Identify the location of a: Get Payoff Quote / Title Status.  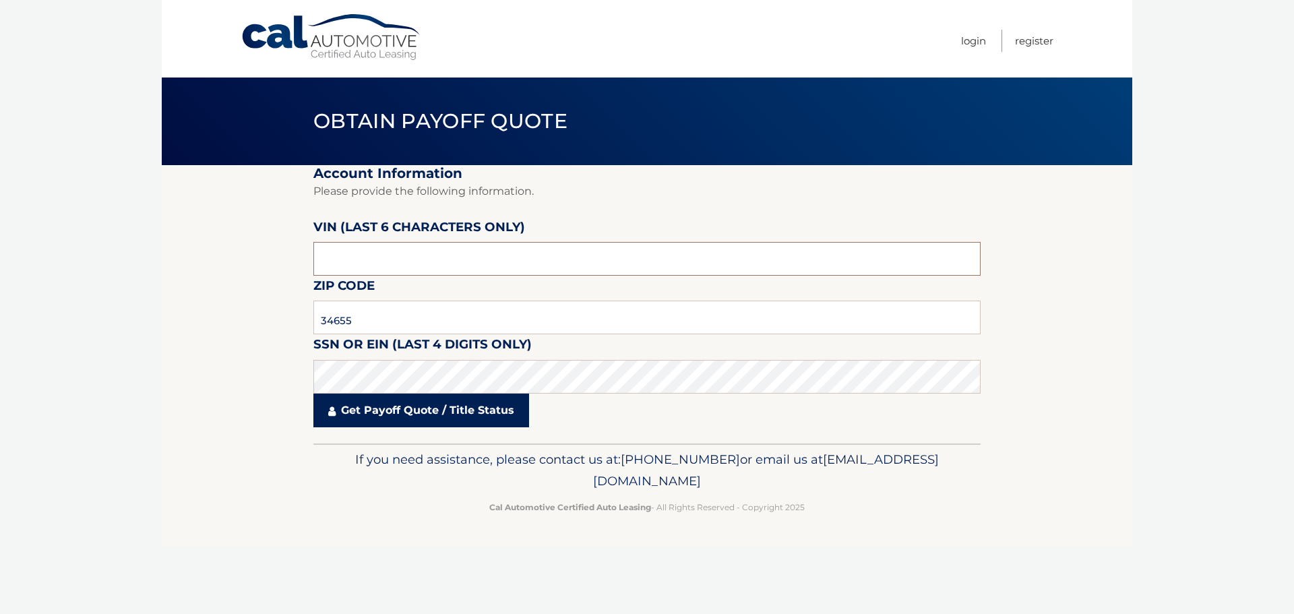
(421, 410).